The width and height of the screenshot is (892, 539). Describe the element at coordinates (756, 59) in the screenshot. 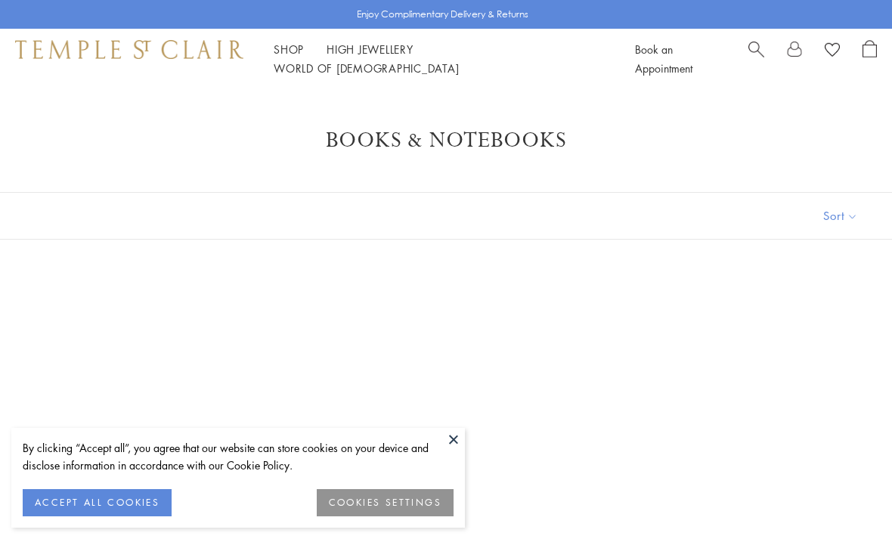

I see `a: Search` at that location.